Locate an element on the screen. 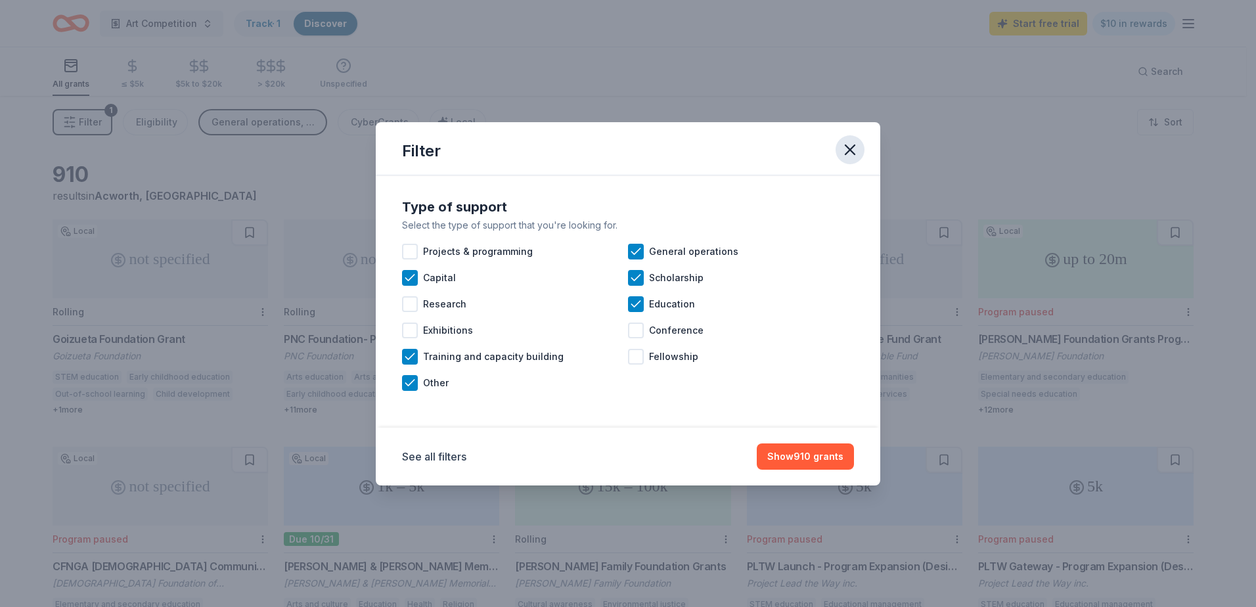 This screenshot has width=1256, height=607. button: Show910 grants is located at coordinates (805, 457).